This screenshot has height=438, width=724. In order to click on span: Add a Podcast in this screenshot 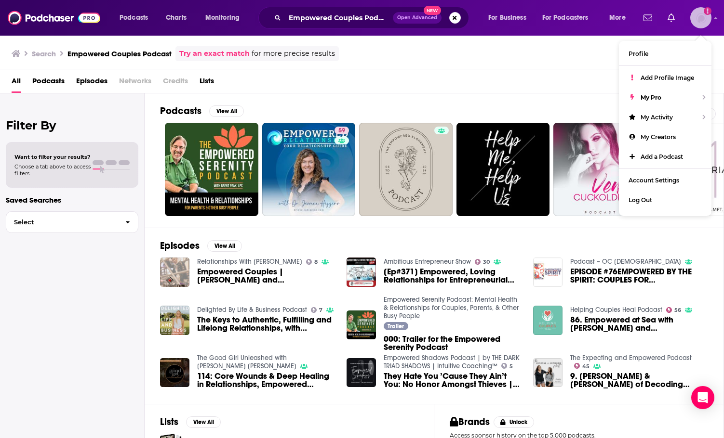, I will do `click(661, 157)`.